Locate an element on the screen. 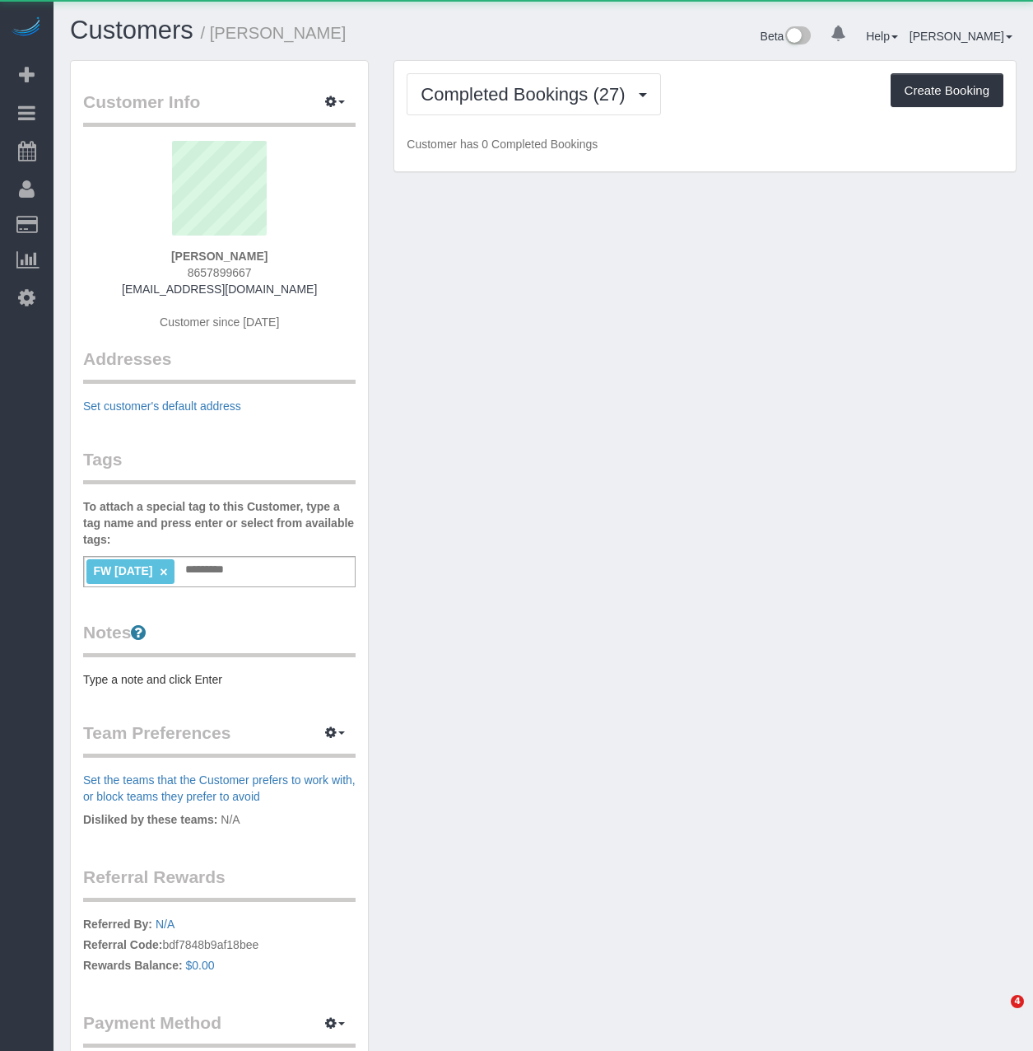 This screenshot has height=1051, width=1033. img: New interface is located at coordinates (797, 37).